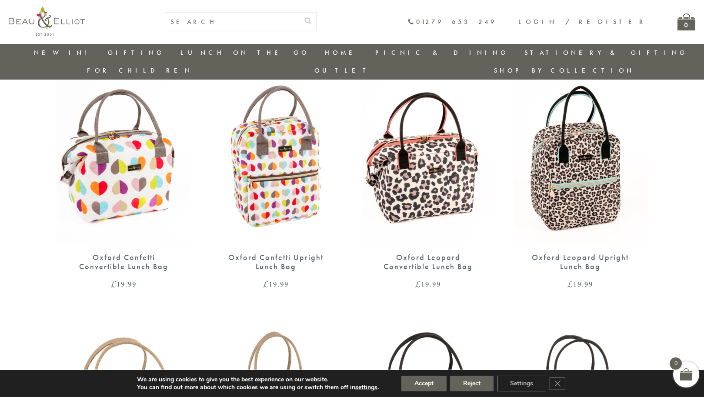 This screenshot has height=397, width=704. Describe the element at coordinates (124, 262) in the screenshot. I see `div: Oxford Confetti Convertible Lunch Bag` at that location.